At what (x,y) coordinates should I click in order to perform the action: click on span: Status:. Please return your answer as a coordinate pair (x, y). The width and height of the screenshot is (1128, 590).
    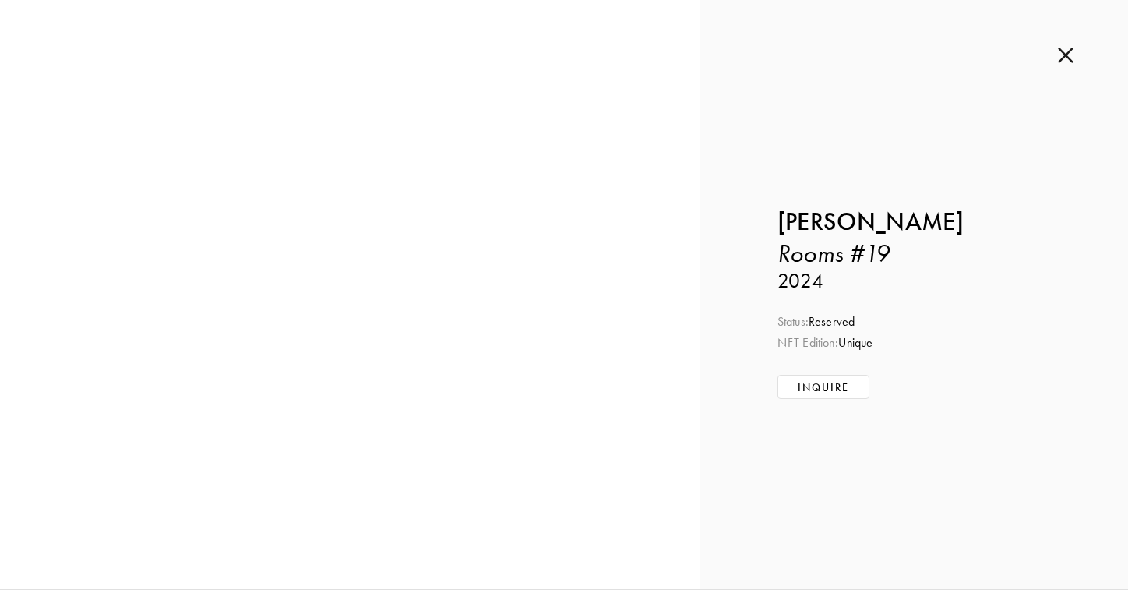
    Looking at the image, I should click on (793, 321).